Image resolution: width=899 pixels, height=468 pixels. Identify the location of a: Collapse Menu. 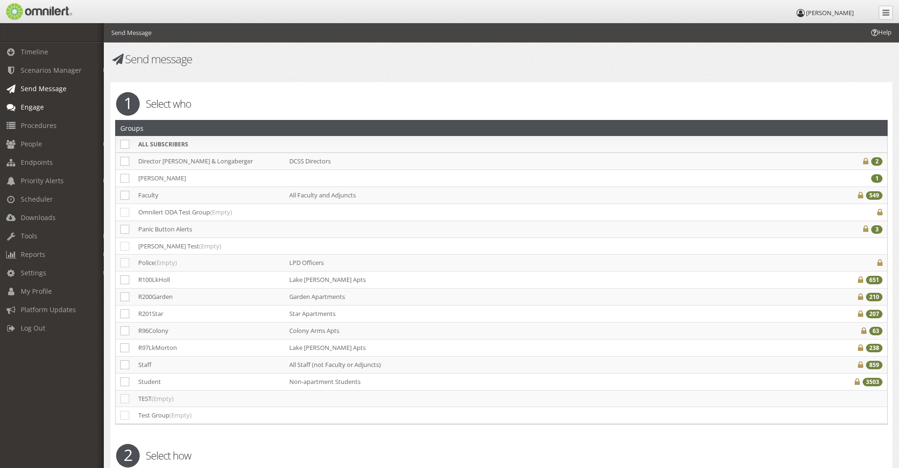
(886, 13).